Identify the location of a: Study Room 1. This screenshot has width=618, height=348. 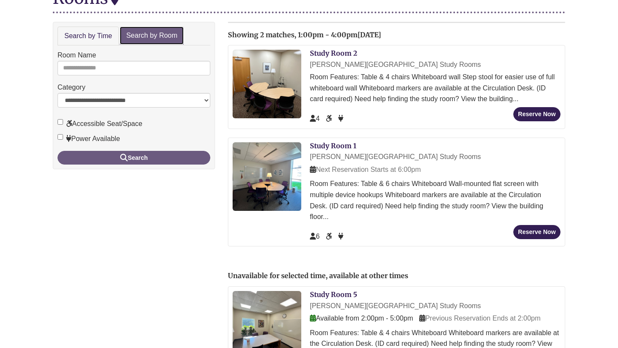
(333, 146).